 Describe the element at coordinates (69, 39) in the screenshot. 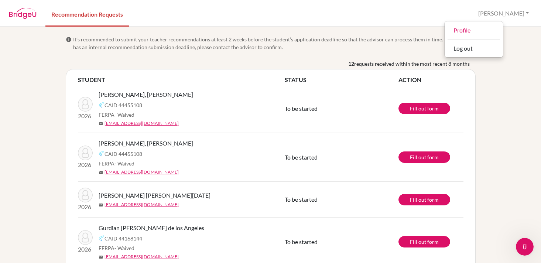

I see `span: info` at that location.